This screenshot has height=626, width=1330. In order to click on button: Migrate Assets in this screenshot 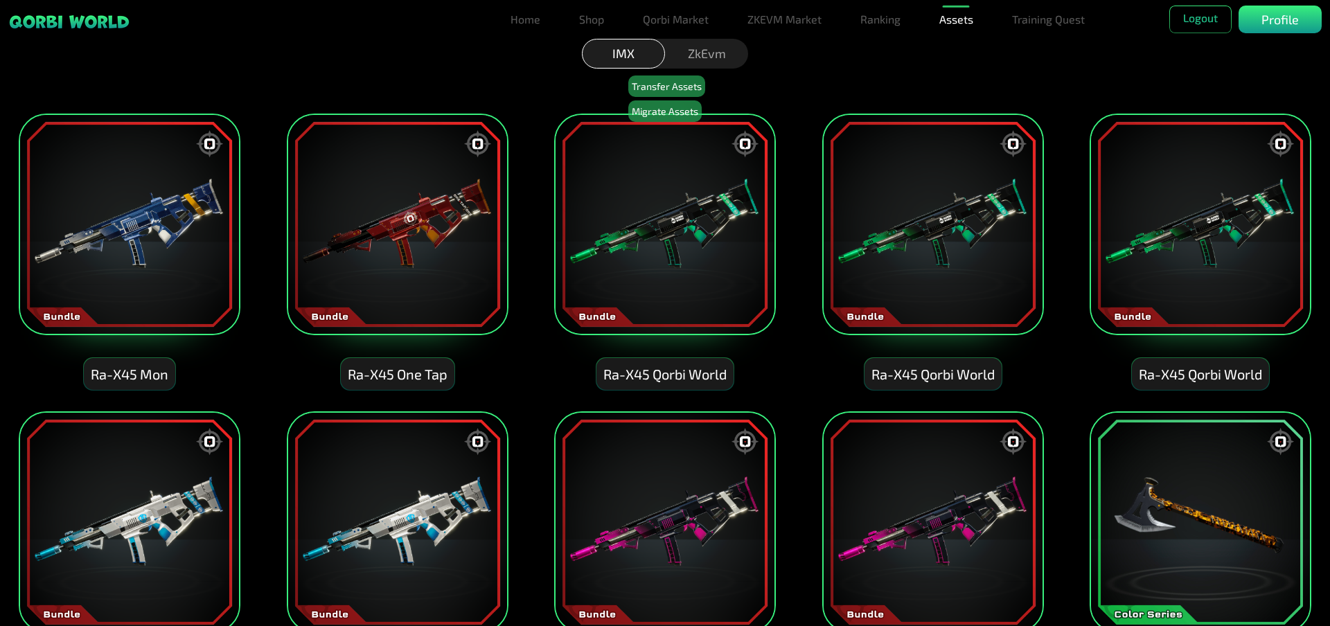, I will do `click(665, 111)`.